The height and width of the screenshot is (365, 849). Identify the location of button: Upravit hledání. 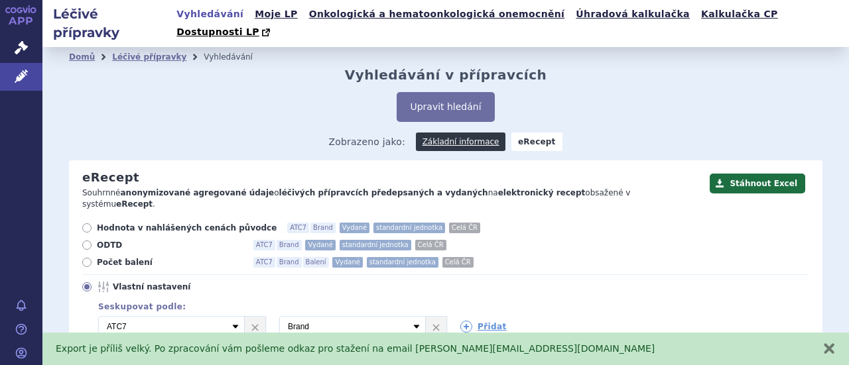
(445, 107).